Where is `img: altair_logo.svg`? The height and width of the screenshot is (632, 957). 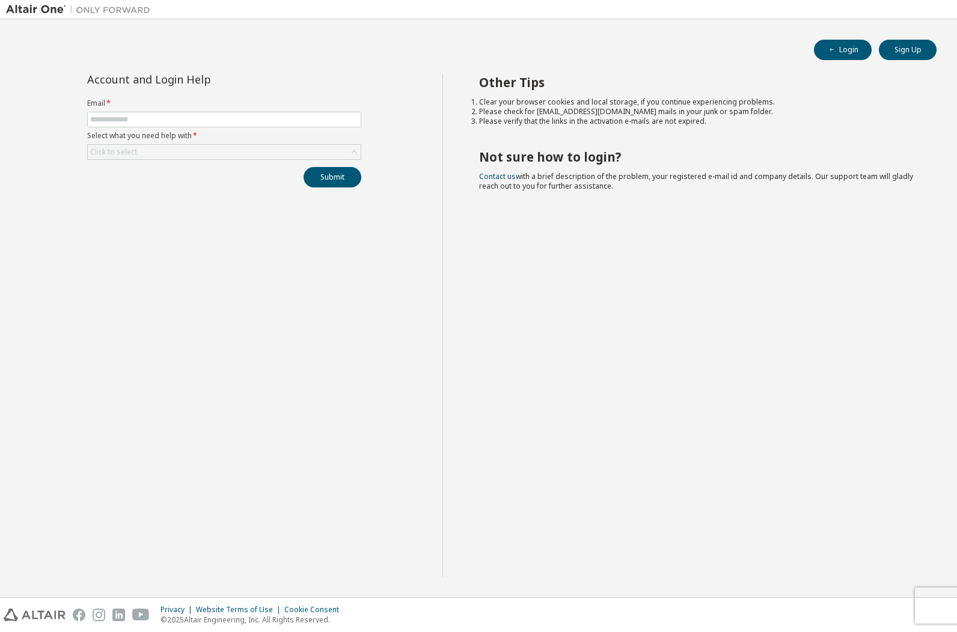 img: altair_logo.svg is located at coordinates (34, 615).